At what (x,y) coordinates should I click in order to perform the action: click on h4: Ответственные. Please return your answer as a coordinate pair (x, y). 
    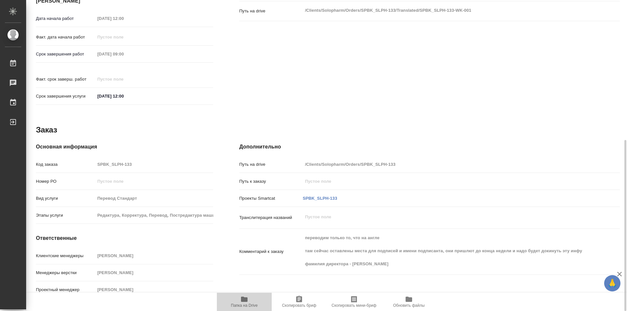
    Looking at the image, I should click on (124, 238).